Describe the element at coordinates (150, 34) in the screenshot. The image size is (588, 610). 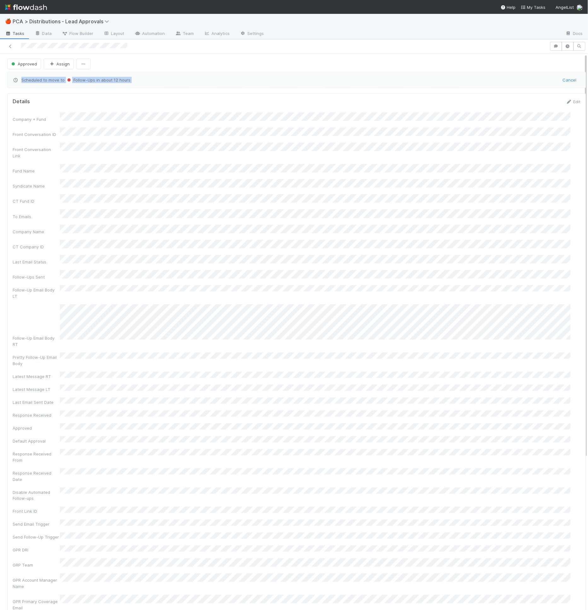
I see `a: Automation` at that location.